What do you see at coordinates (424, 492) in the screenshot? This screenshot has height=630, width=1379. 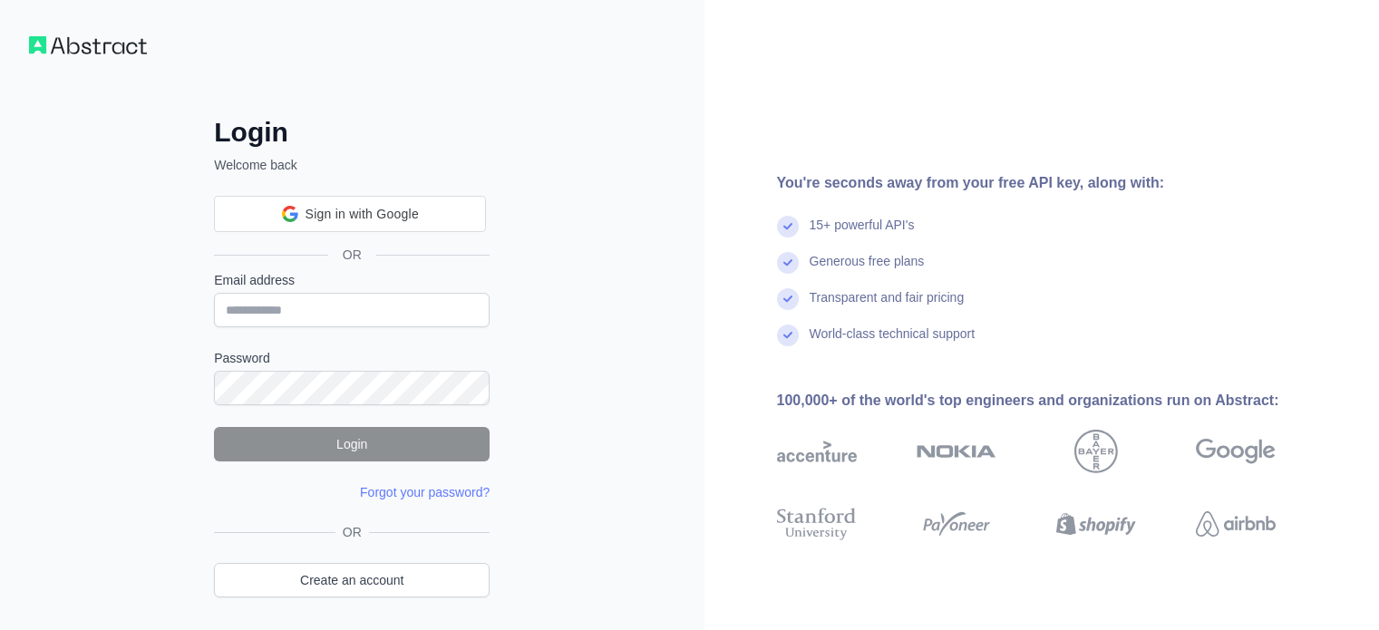 I see `a: Forgot your password?` at bounding box center [424, 492].